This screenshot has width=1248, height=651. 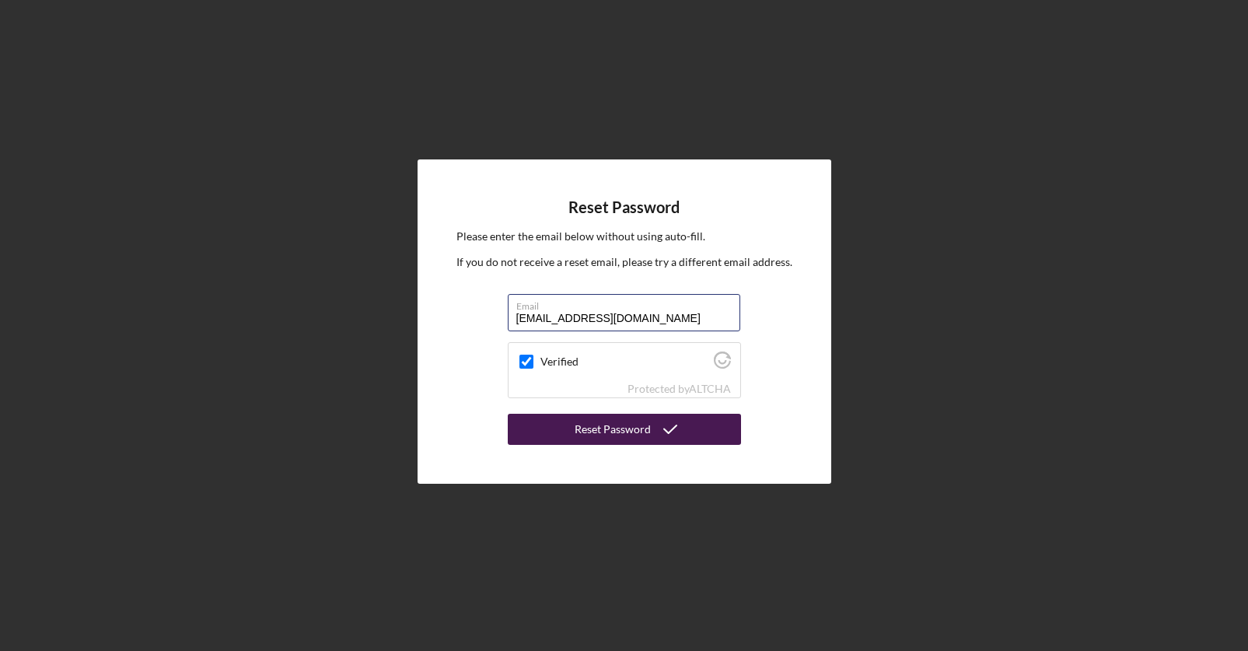 I want to click on div: Protected by, so click(x=679, y=389).